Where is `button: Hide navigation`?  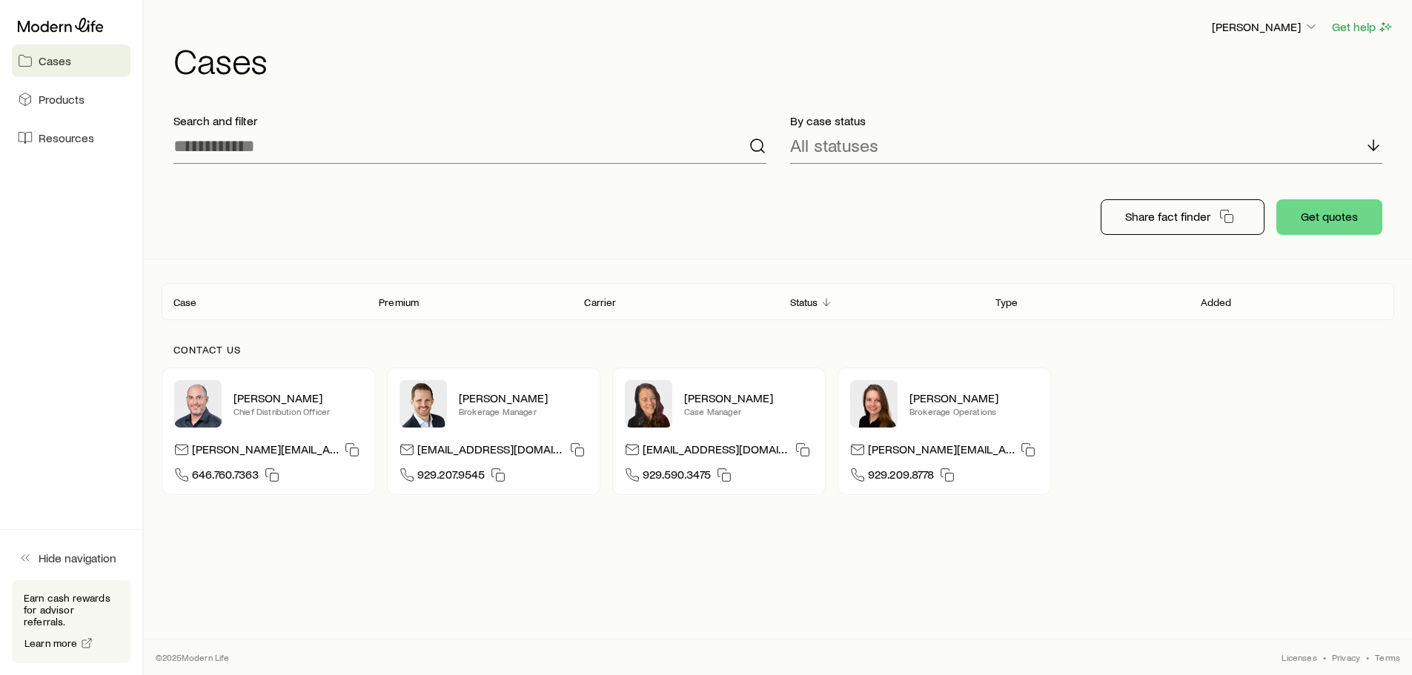 button: Hide navigation is located at coordinates (71, 558).